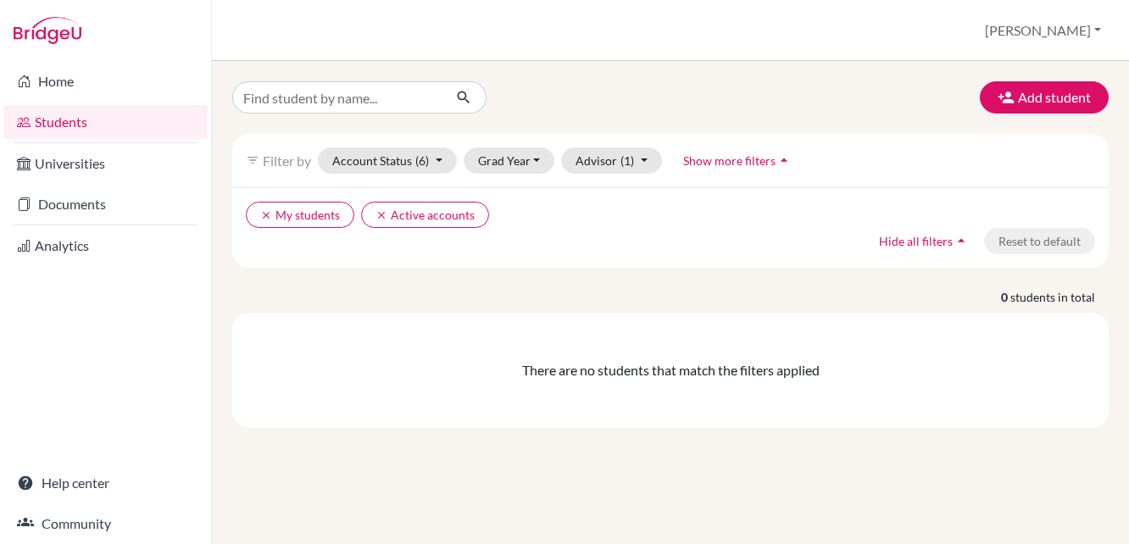 This screenshot has height=544, width=1129. What do you see at coordinates (1005, 297) in the screenshot?
I see `strong: 0` at bounding box center [1005, 297].